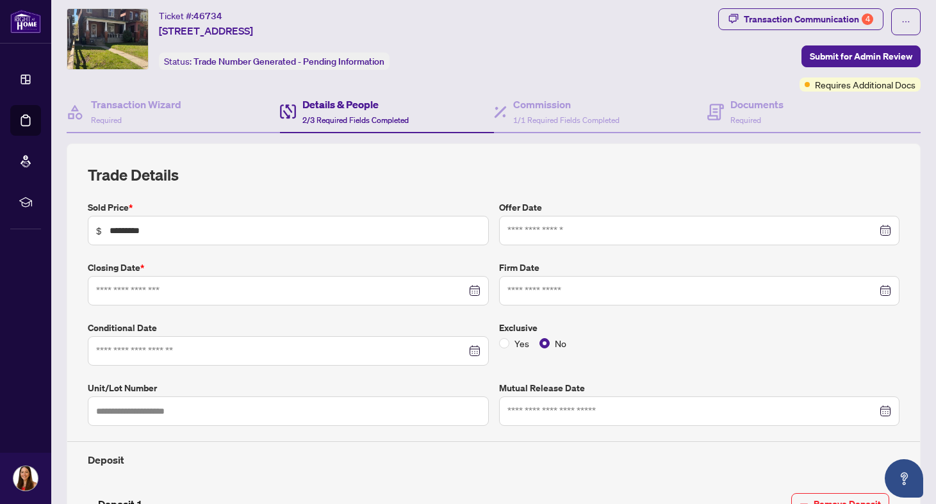 The image size is (936, 504). Describe the element at coordinates (356, 120) in the screenshot. I see `span: 2/3 Required Fields Completed` at that location.